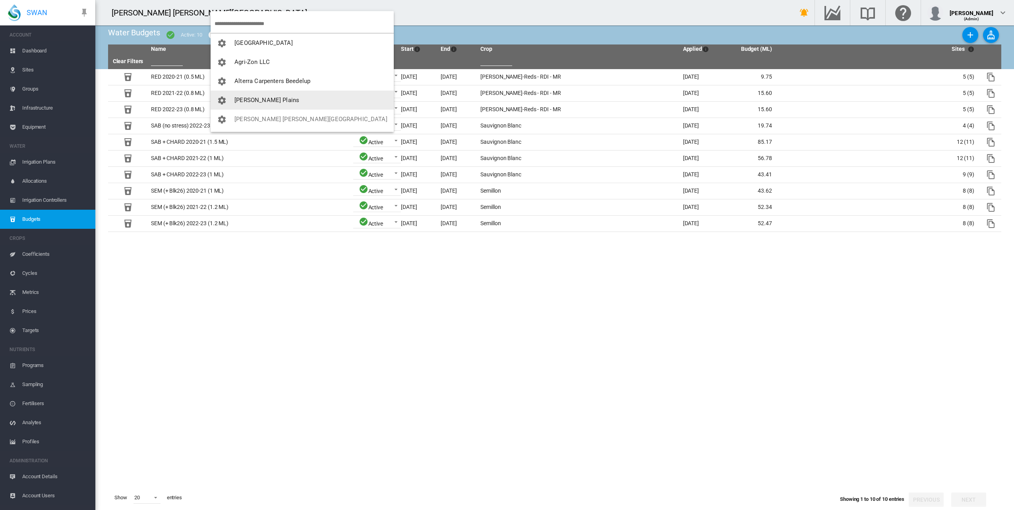  Describe the element at coordinates (252, 62) in the screenshot. I see `span: Agri-Zon LLC` at that location.